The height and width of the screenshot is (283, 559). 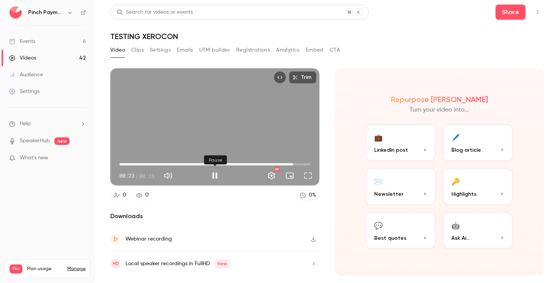 What do you see at coordinates (439, 110) in the screenshot?
I see `p: Turn your video into...` at bounding box center [439, 110].